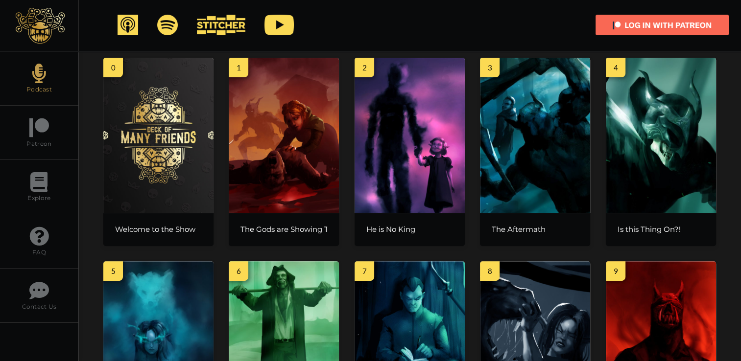  I want to click on img: 5379975d-3c7d-4c4b-949e-ebbf4ff93b47-500x705.jpg, so click(535, 135).